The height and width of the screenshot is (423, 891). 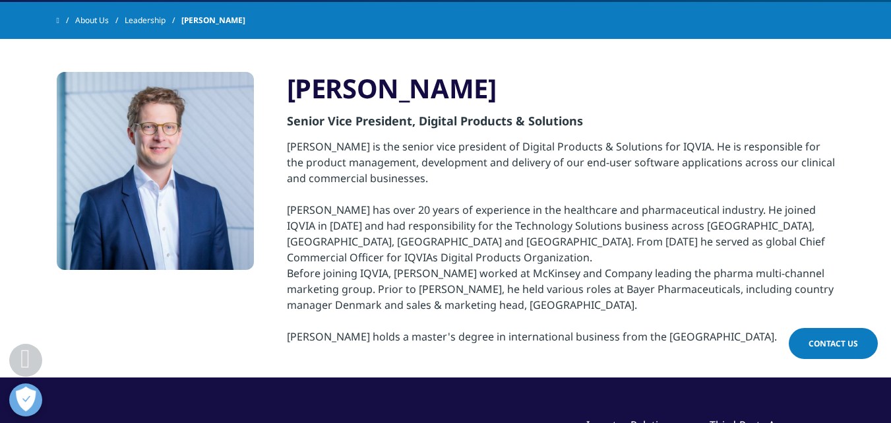 What do you see at coordinates (153, 20) in the screenshot?
I see `a: Leadership` at bounding box center [153, 20].